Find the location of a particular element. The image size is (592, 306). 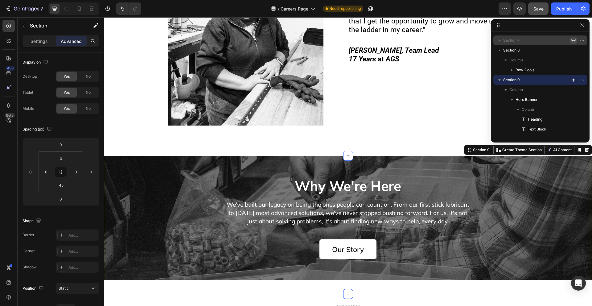

span: Careers Page is located at coordinates (294, 9).